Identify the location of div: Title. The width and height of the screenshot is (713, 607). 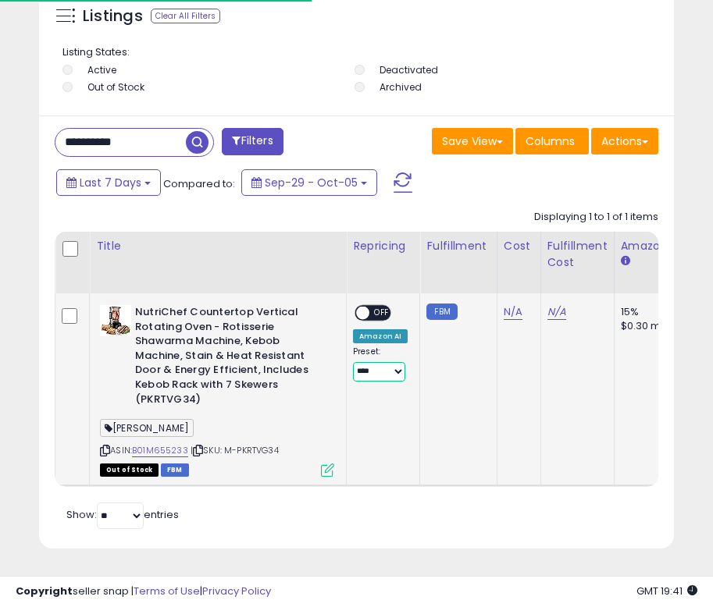
(218, 246).